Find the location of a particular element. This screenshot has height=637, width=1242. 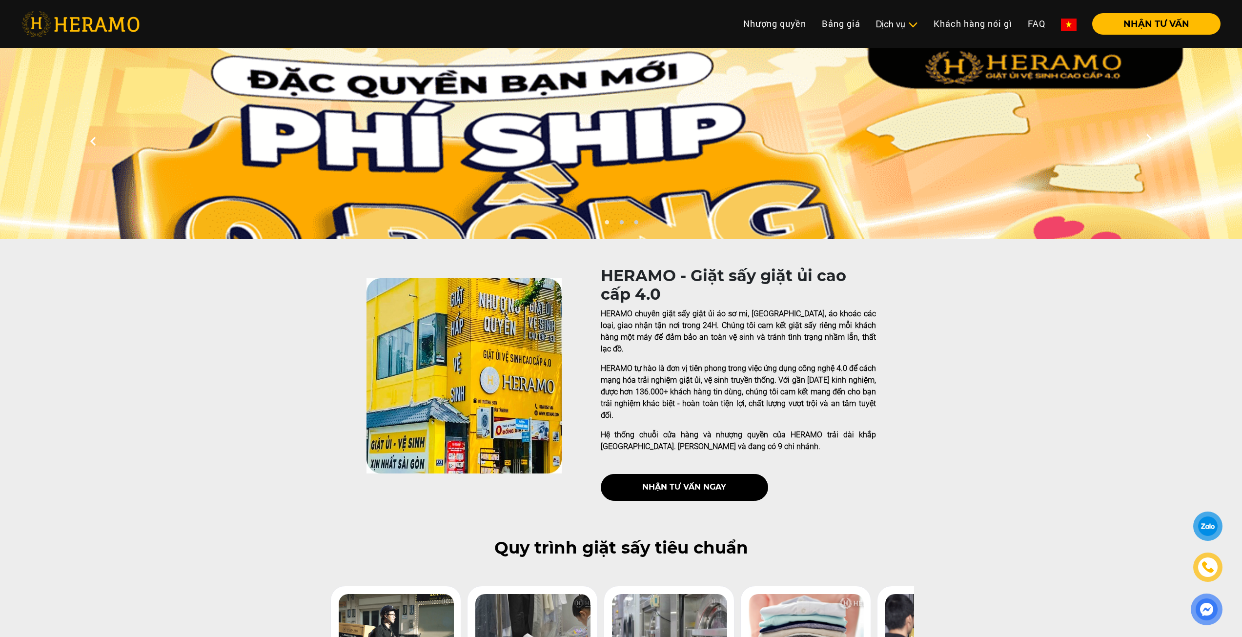

button: 2 is located at coordinates (621, 224).